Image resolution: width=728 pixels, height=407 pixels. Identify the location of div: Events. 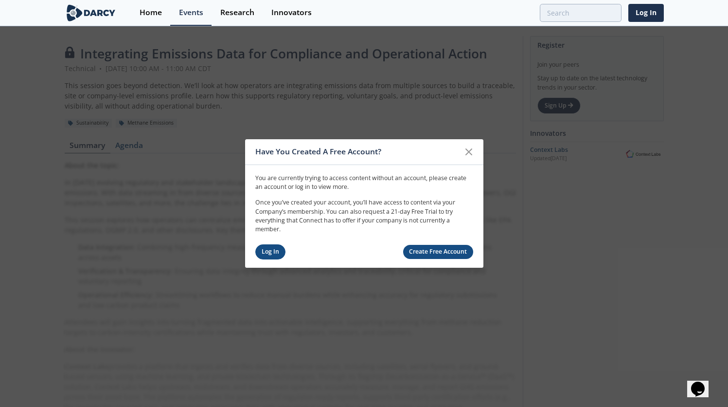
(191, 13).